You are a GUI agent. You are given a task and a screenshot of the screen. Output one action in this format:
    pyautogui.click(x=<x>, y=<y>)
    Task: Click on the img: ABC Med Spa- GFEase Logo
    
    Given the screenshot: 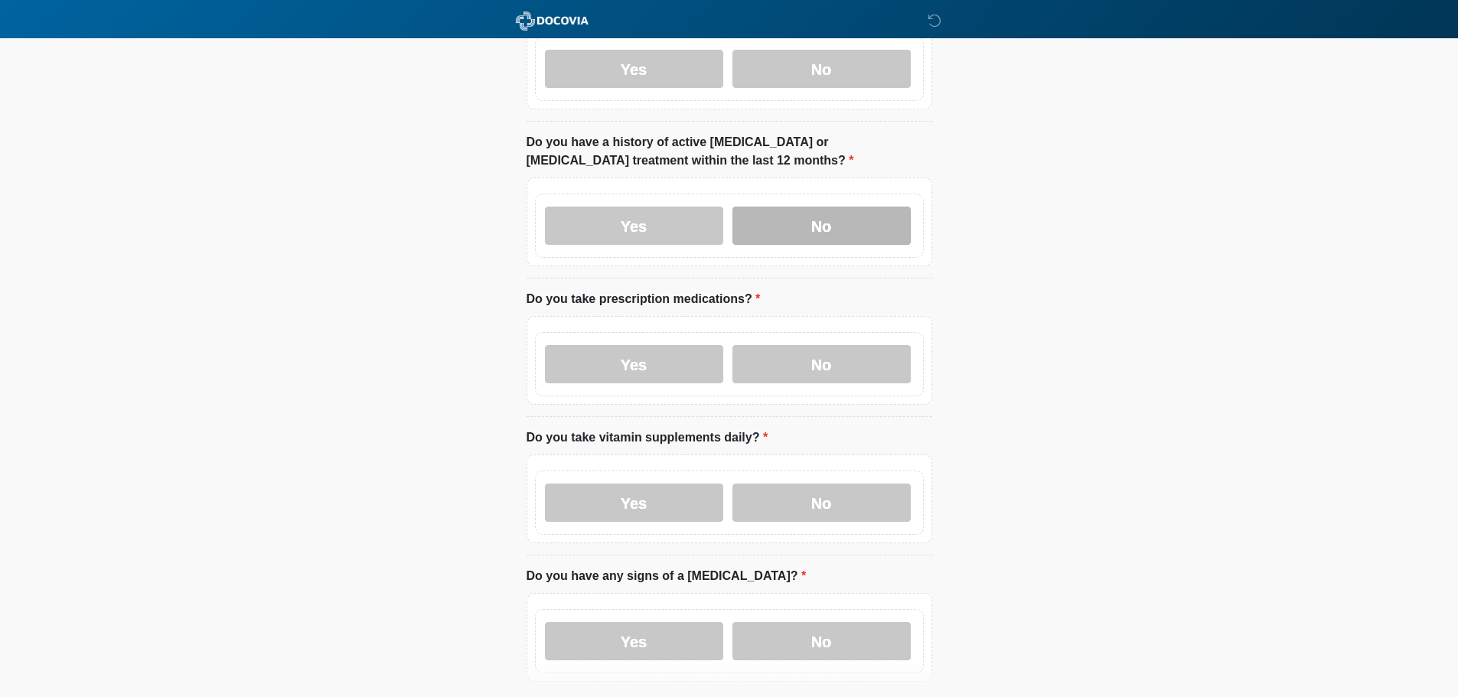 What is the action you would take?
    pyautogui.click(x=552, y=21)
    